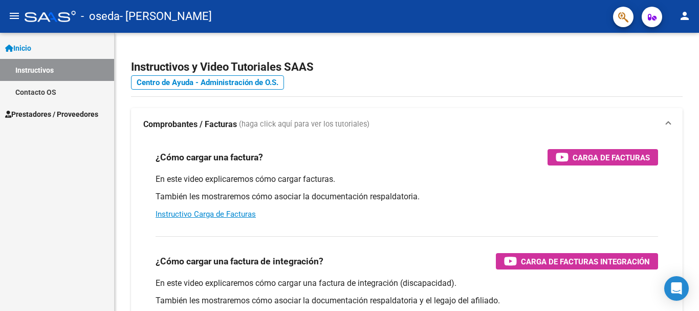 The width and height of the screenshot is (699, 311). Describe the element at coordinates (407, 283) in the screenshot. I see `p: En este video explicaremos cómo cargar una factura de integración (discapacidad).` at that location.